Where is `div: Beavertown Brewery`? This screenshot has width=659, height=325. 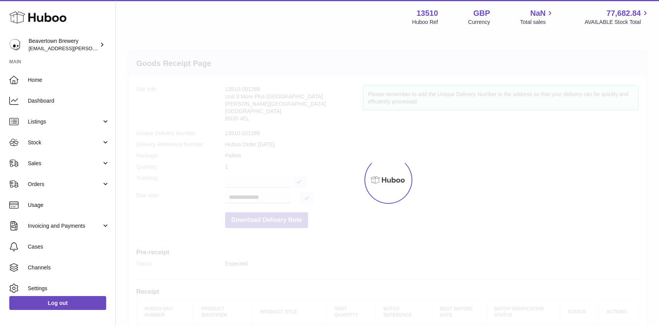
div: Beavertown Brewery is located at coordinates (63, 45).